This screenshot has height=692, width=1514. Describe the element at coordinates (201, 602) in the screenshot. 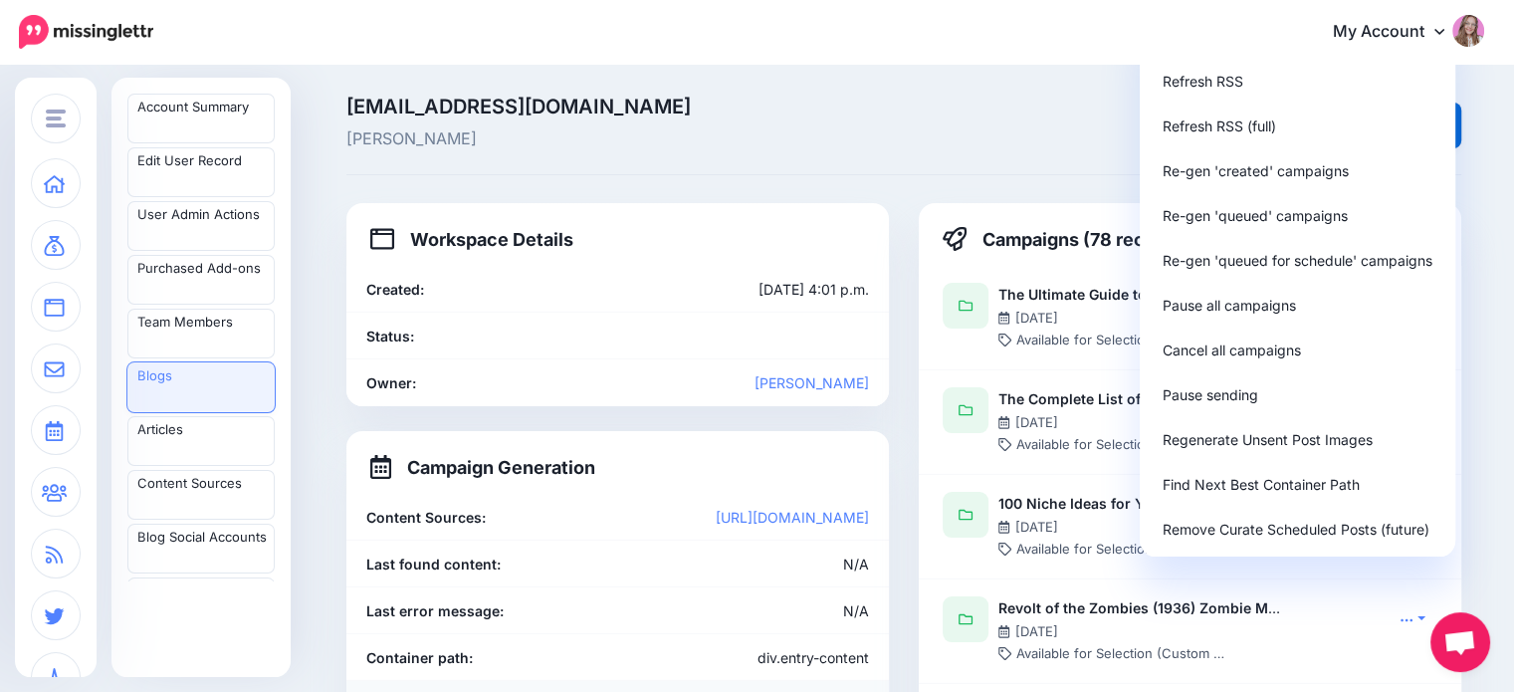

I see `a: Blog Branding Templates` at that location.